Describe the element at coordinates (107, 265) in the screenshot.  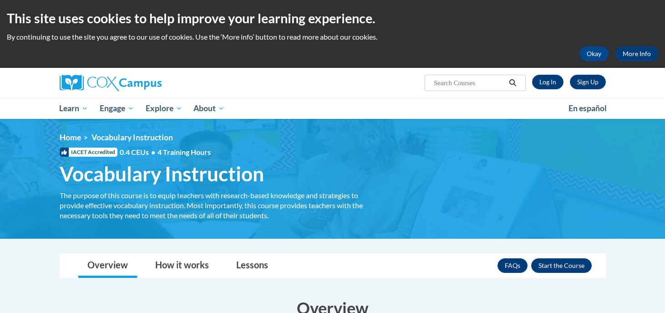
I see `a: Overview` at that location.